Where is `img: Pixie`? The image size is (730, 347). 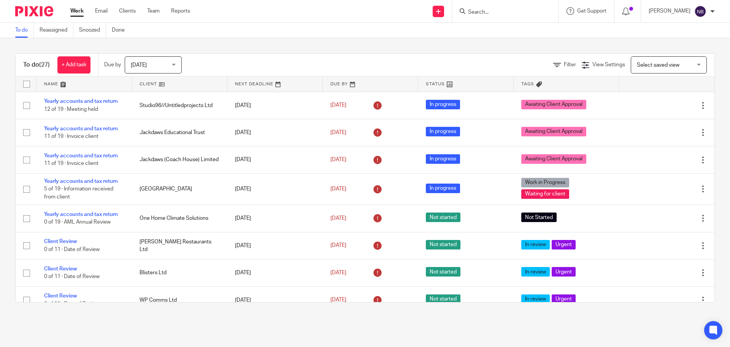
img: Pixie is located at coordinates (34, 11).